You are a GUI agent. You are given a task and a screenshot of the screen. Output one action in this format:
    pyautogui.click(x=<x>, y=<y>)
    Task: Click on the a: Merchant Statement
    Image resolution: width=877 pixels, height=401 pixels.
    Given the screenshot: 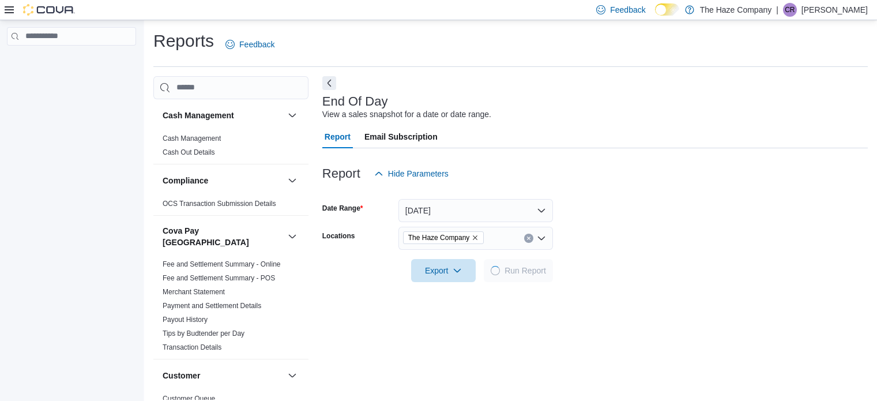 What is the action you would take?
    pyautogui.click(x=194, y=292)
    